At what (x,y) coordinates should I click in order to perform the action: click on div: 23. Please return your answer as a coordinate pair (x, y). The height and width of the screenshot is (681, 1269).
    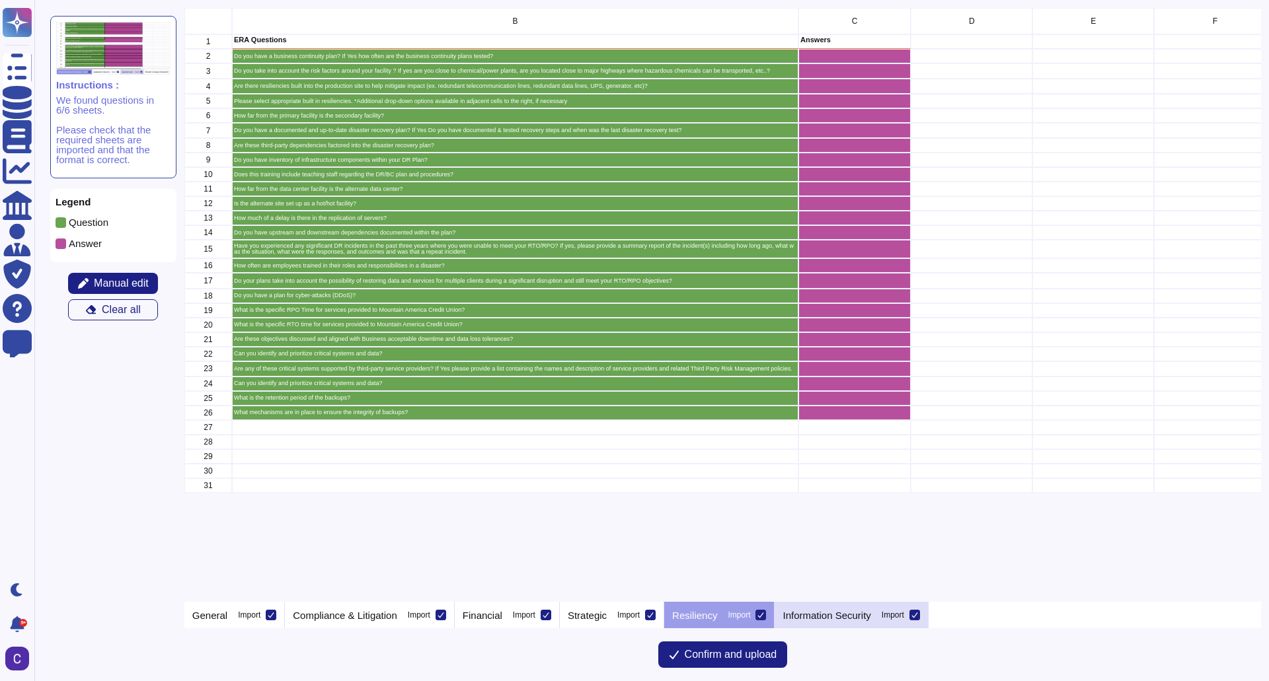
    Looking at the image, I should click on (208, 369).